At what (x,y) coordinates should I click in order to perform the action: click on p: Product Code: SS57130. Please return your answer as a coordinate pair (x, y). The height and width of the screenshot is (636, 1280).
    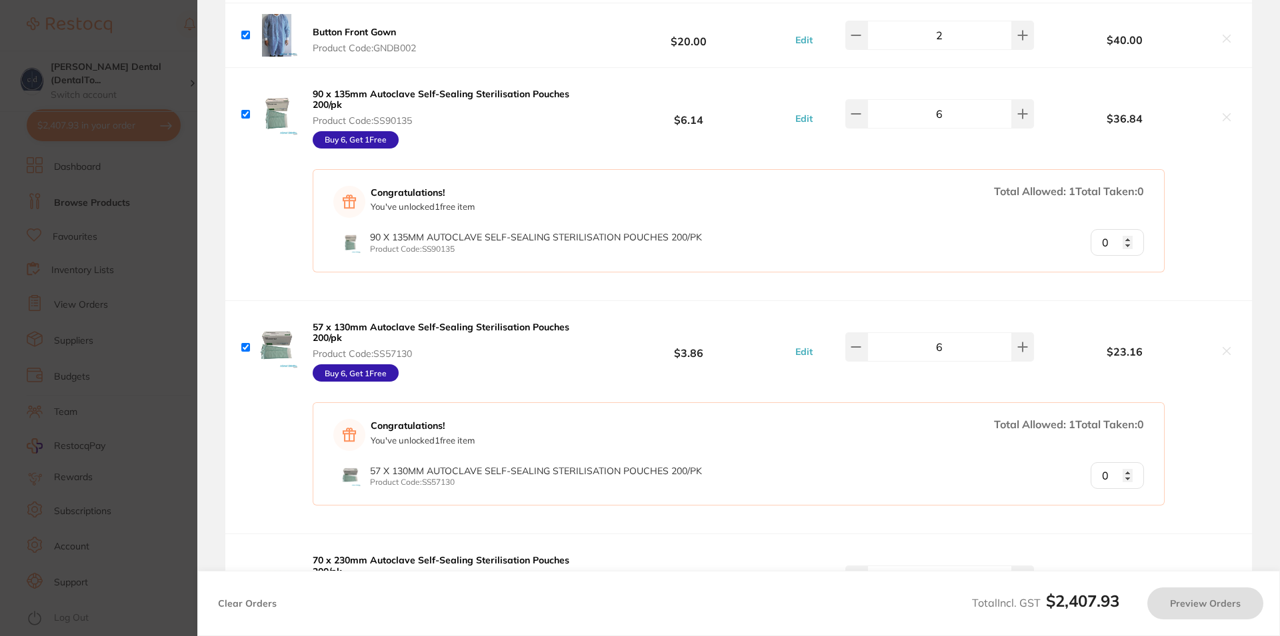
    Looking at the image, I should click on (536, 483).